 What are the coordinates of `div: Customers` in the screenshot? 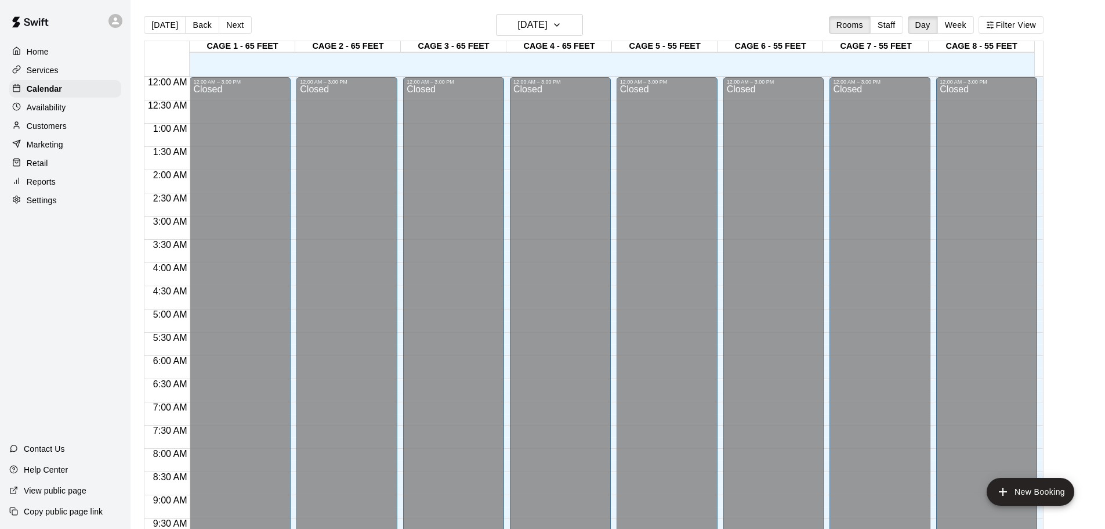 It's located at (65, 126).